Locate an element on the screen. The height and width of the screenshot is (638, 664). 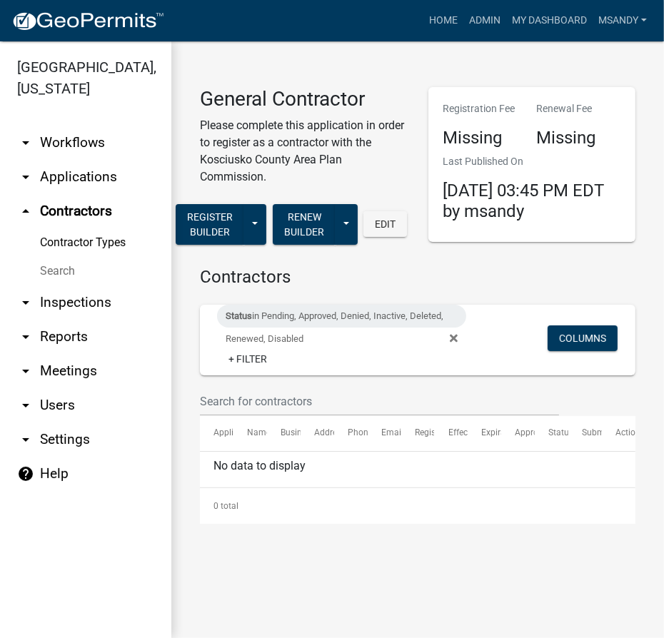
datatable-header-cell: Approved Date is located at coordinates (518, 433).